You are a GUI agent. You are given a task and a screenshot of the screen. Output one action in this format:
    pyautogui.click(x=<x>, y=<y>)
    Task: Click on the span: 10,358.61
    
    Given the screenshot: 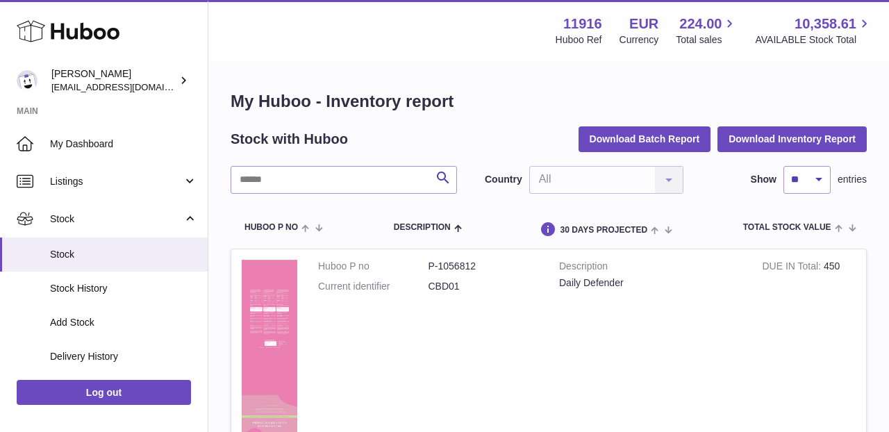 What is the action you would take?
    pyautogui.click(x=825, y=24)
    